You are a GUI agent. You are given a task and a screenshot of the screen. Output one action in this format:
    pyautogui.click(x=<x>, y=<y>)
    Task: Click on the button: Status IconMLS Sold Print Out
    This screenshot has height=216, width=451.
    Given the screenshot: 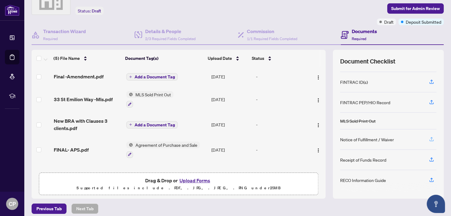 What is the action you would take?
    pyautogui.click(x=150, y=99)
    